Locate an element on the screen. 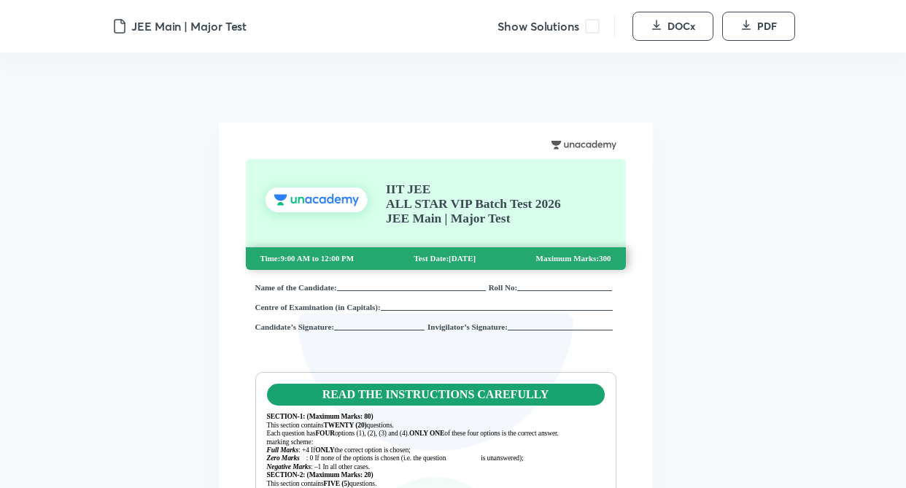 This screenshot has height=488, width=906. p: Each question has options (1), (2), (3) and (4). of these four options is the correct answer. is located at coordinates (435, 433).